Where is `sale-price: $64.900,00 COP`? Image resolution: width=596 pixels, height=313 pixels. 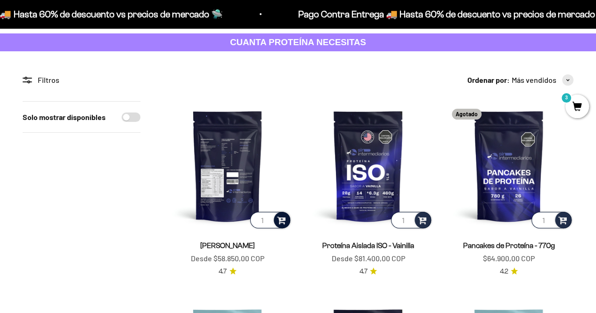
sale-price: $64.900,00 COP is located at coordinates (509, 259).